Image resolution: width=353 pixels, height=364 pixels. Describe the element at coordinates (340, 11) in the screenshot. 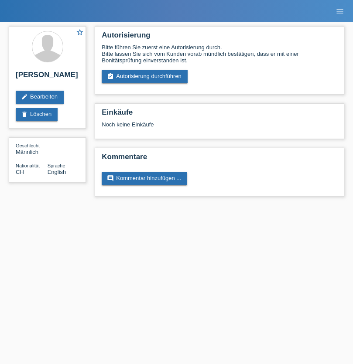

I see `a: menu` at that location.